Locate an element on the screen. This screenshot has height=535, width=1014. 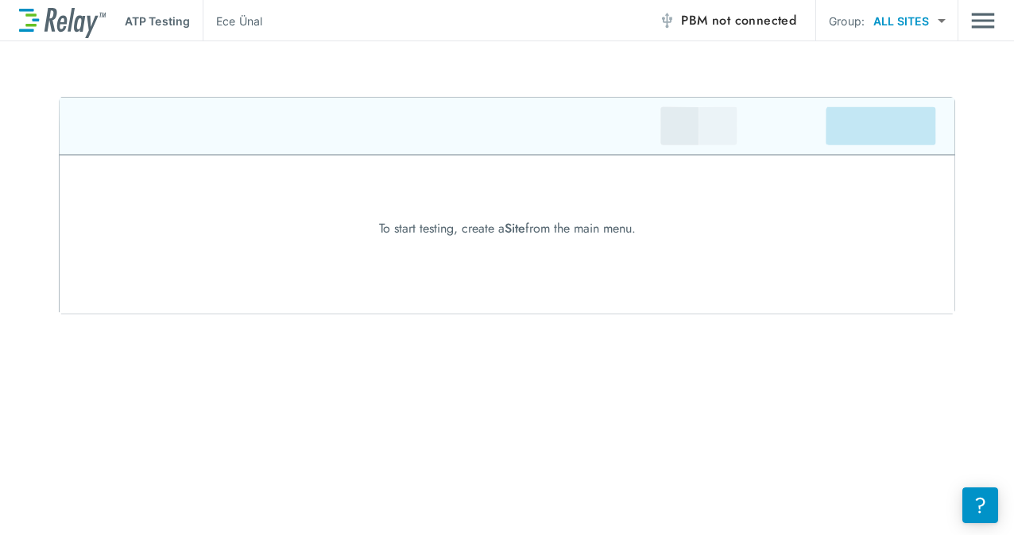
p: ATP Testing is located at coordinates (157, 21).